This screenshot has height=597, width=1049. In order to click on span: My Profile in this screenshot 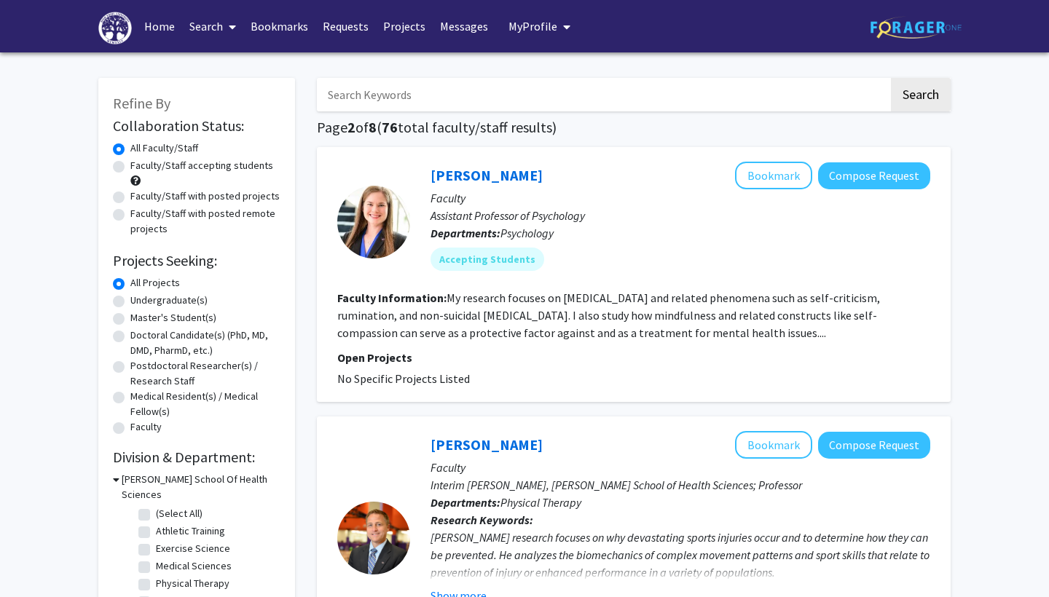, I will do `click(532, 26)`.